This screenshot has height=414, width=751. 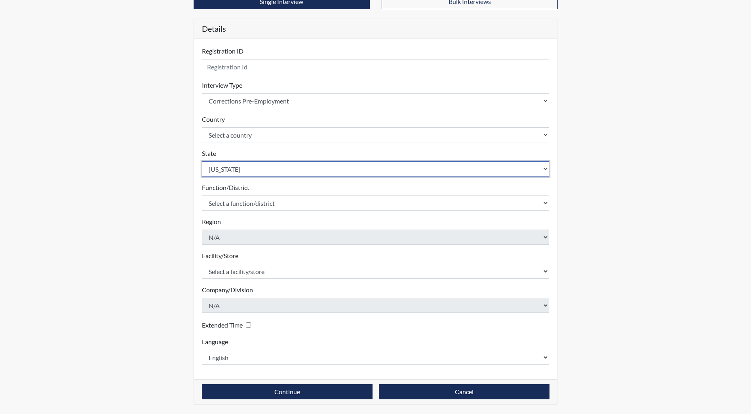 What do you see at coordinates (376, 67) in the screenshot?
I see `input: Insert a Registration ID, which needs to be a unique alphanumeric value for each interviewee` at bounding box center [376, 67].